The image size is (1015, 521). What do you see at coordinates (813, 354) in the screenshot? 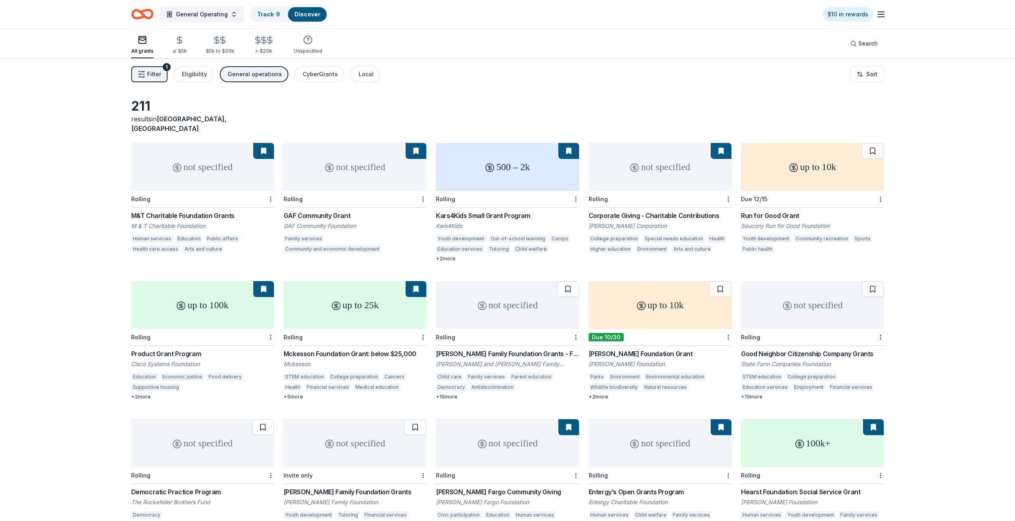
I see `div: Good Neighbor Citizenship Company Grants` at bounding box center [813, 354].